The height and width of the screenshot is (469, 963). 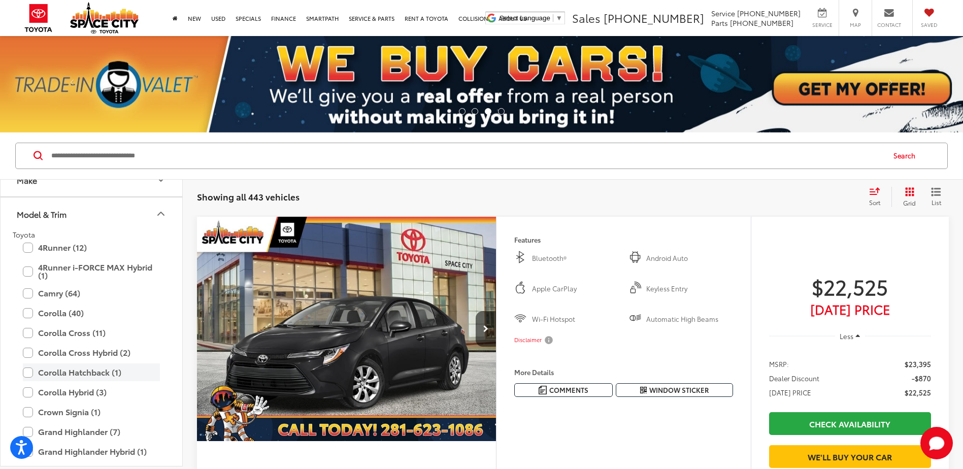 What do you see at coordinates (779, 364) in the screenshot?
I see `span: MSRP:` at bounding box center [779, 364].